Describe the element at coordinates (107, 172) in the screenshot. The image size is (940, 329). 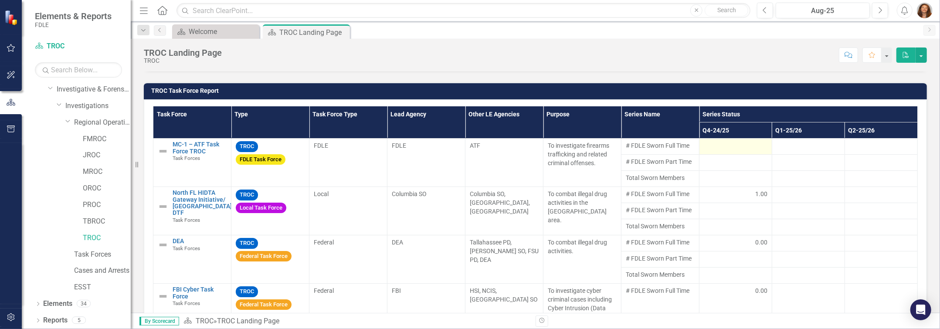
I see `a: MROC` at that location.